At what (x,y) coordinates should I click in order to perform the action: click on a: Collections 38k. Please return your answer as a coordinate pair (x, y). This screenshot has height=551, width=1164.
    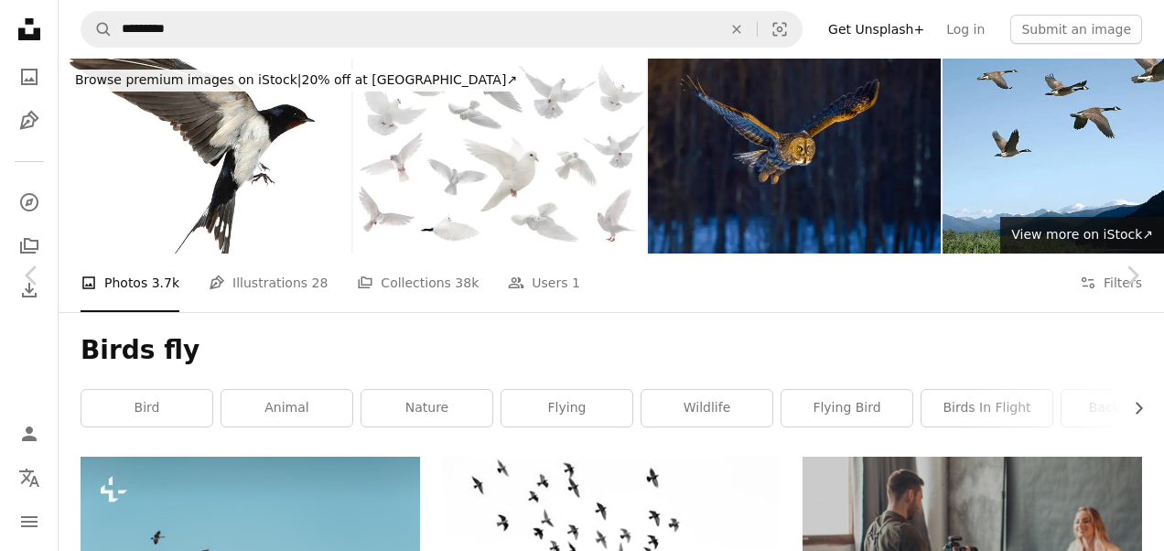
    Looking at the image, I should click on (417, 283).